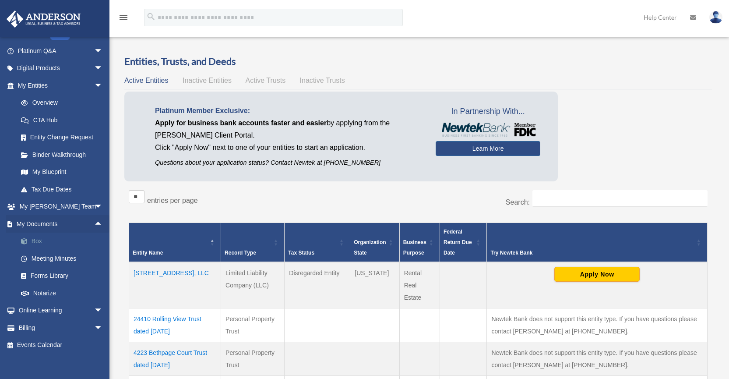 The height and width of the screenshot is (379, 729). I want to click on img: NewtekBankLogoSM.png, so click(488, 130).